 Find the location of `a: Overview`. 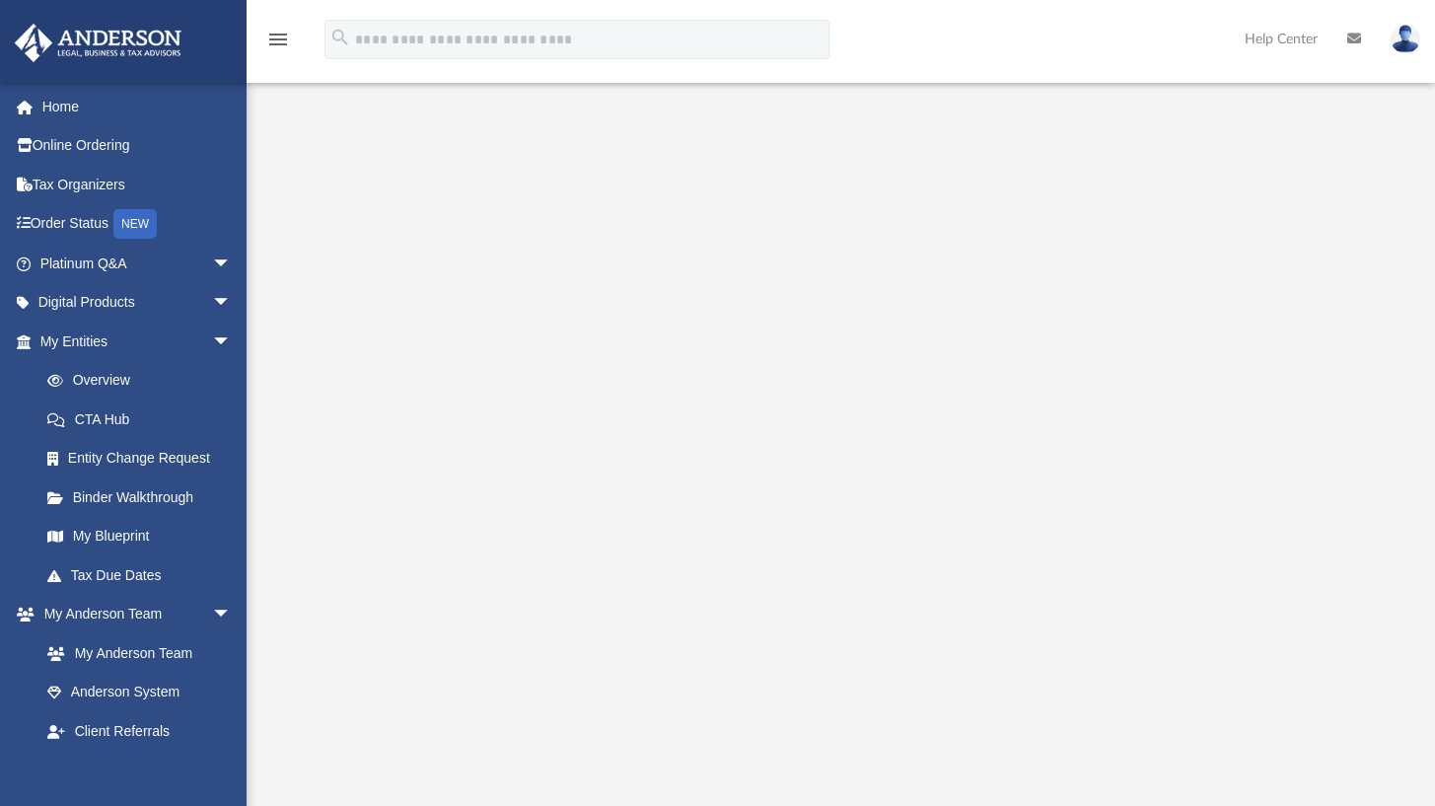

a: Overview is located at coordinates (144, 381).